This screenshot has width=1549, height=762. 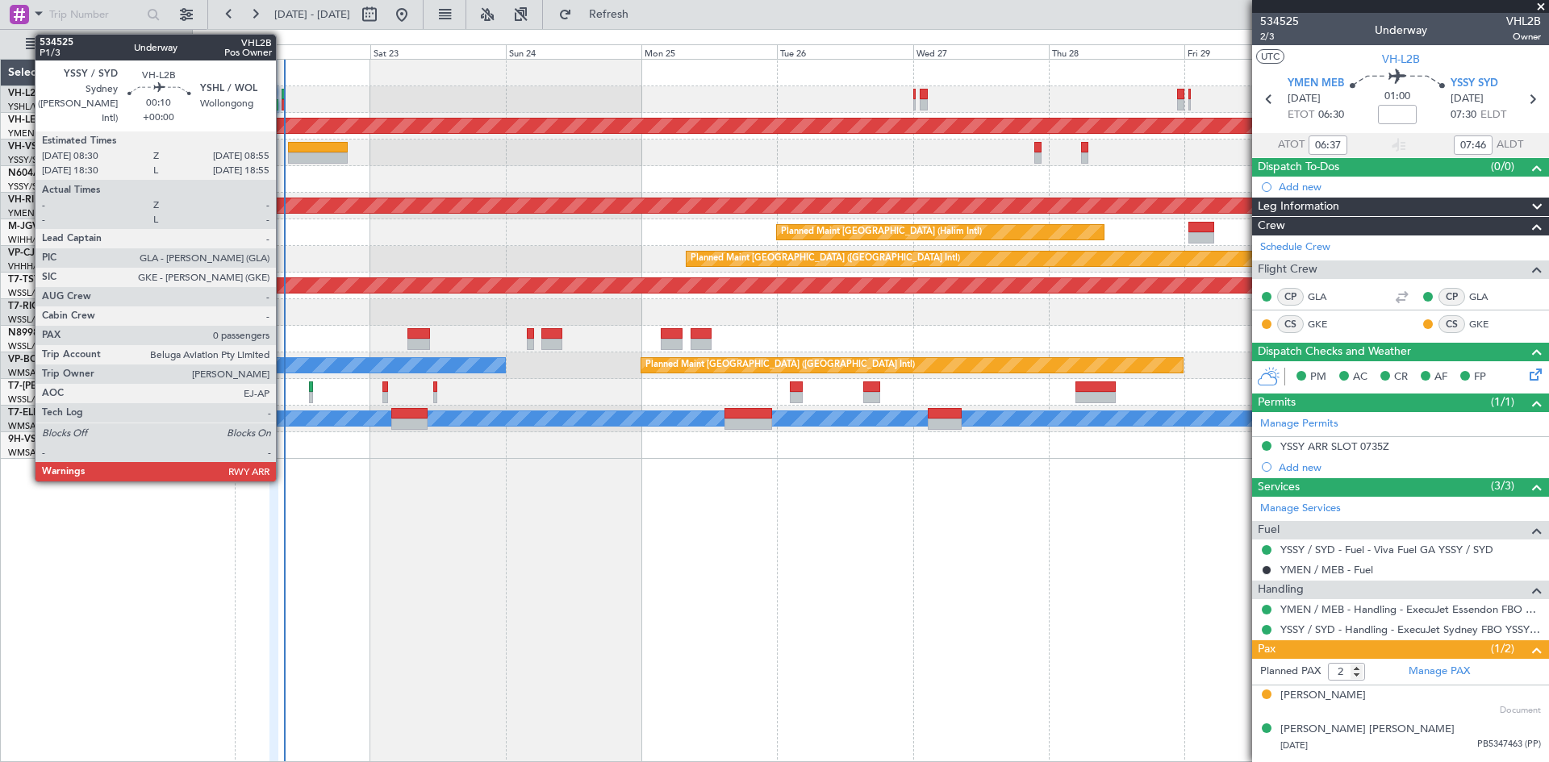 I want to click on div: Sun 24, so click(x=574, y=52).